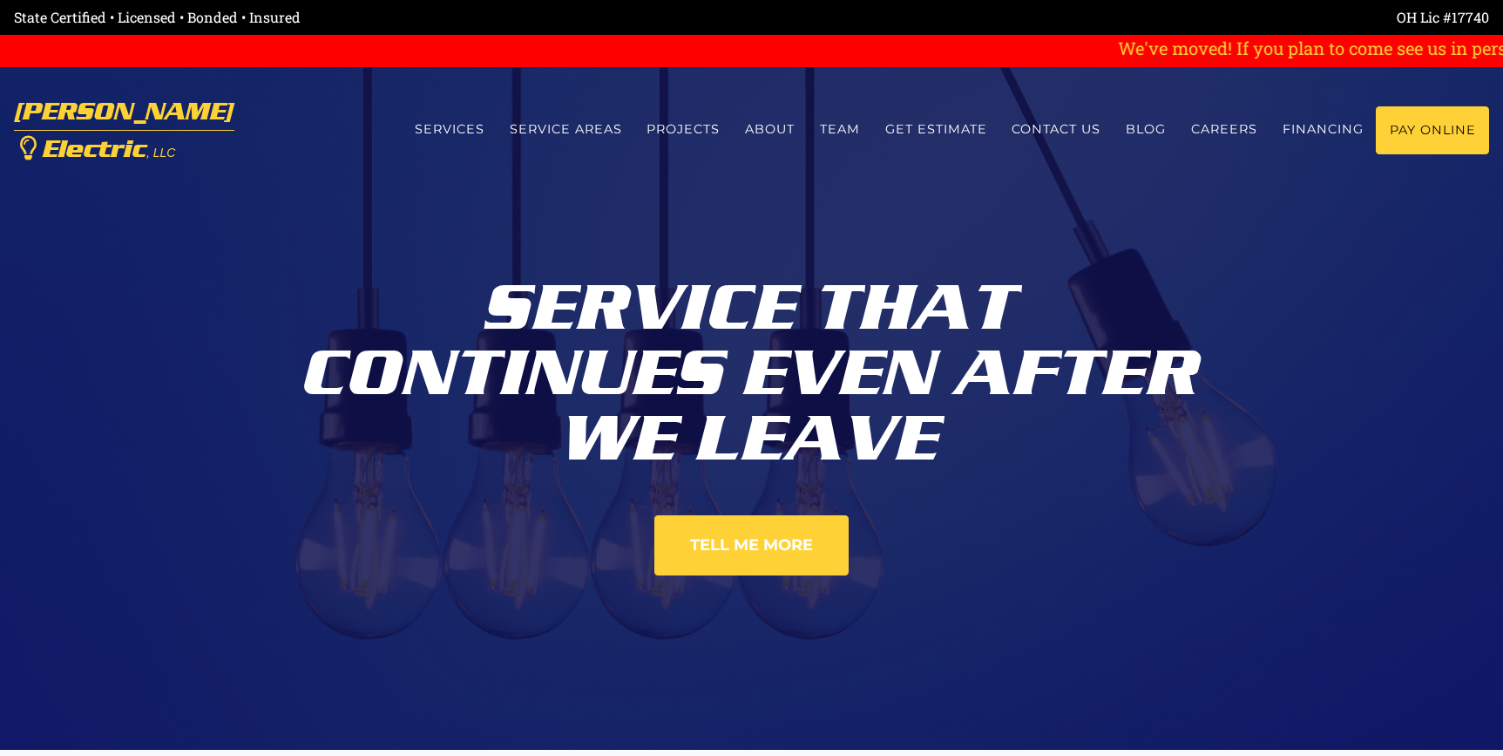 The image size is (1503, 756). Describe the element at coordinates (449, 129) in the screenshot. I see `a: Services` at that location.